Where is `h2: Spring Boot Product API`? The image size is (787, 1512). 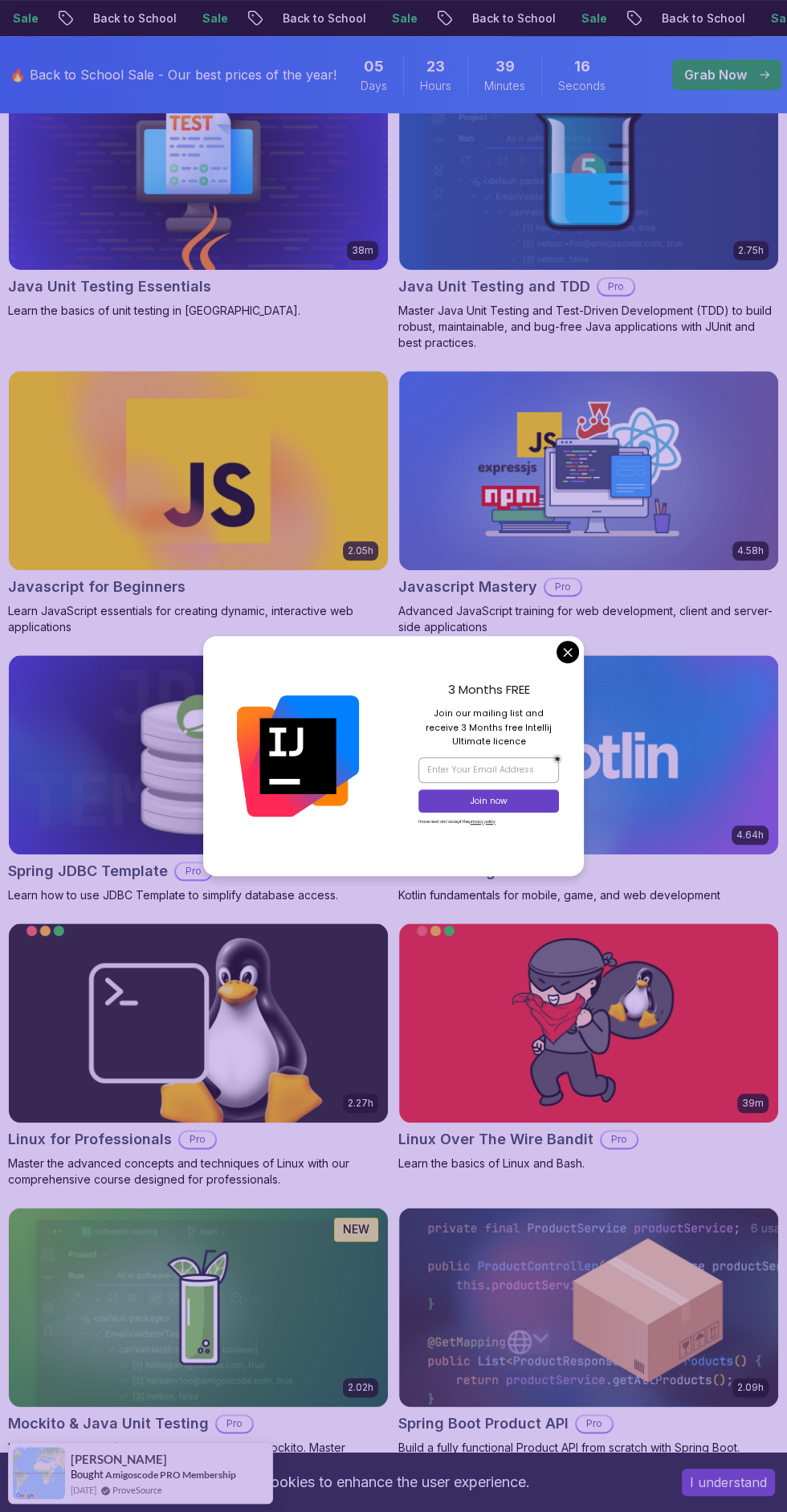 h2: Spring Boot Product API is located at coordinates (483, 1424).